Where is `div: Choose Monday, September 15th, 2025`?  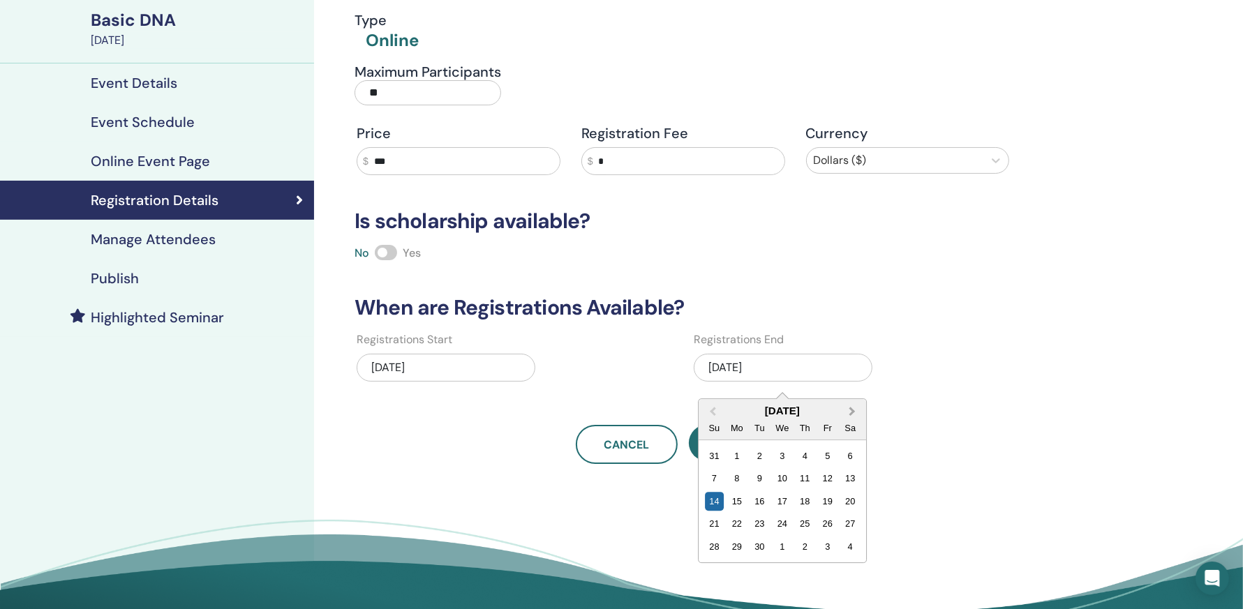
div: Choose Monday, September 15th, 2025 is located at coordinates (736, 501).